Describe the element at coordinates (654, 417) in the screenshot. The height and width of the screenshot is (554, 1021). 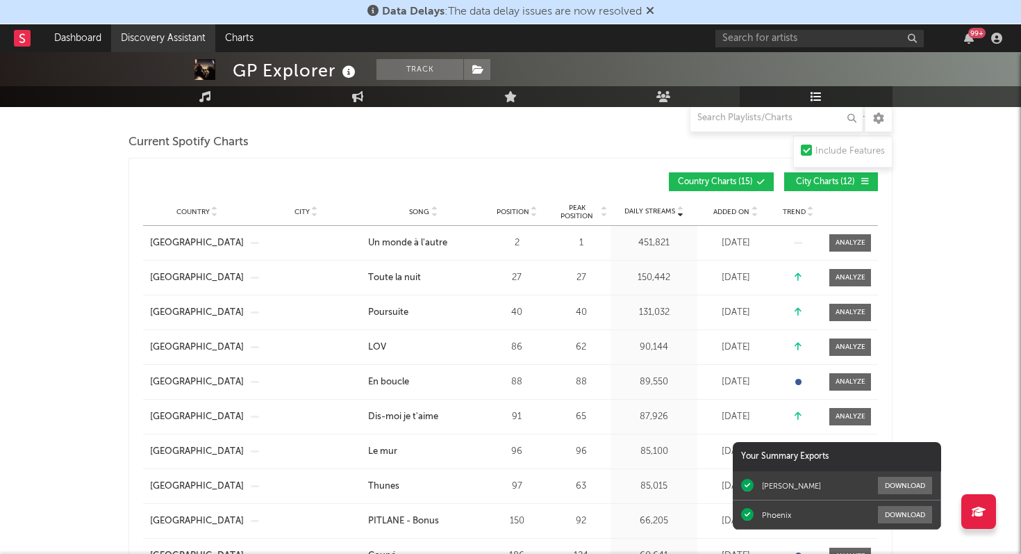
I see `div: 87,926` at that location.